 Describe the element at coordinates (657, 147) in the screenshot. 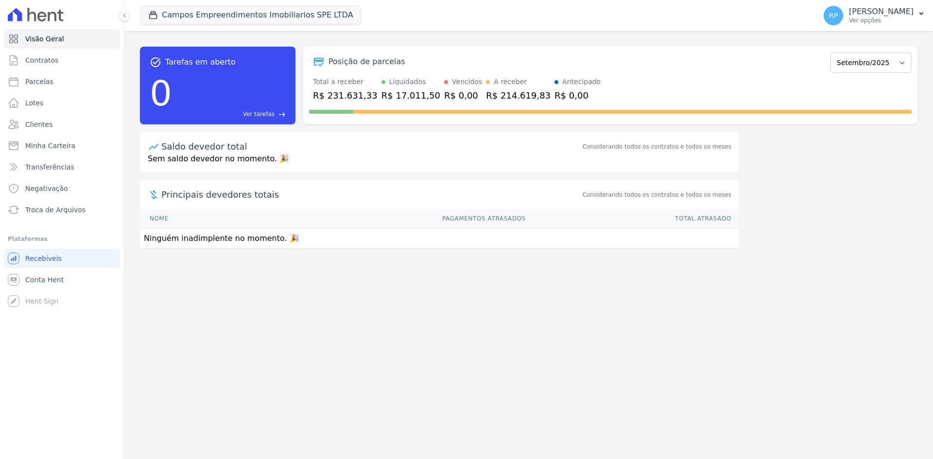

I see `div: Considerando todos os contratos e todos os meses` at that location.